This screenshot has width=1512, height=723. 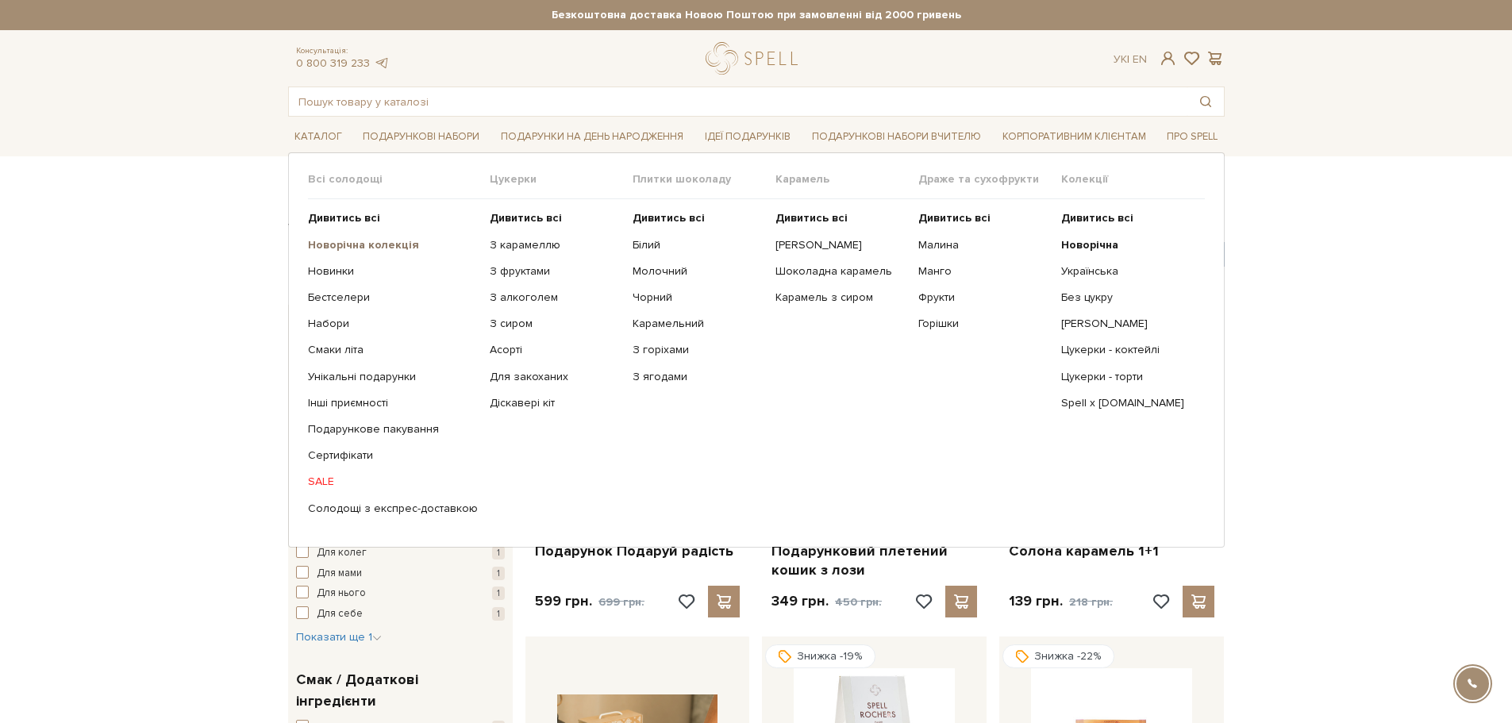 What do you see at coordinates (393, 403) in the screenshot?
I see `a: Інші приємності` at bounding box center [393, 403].